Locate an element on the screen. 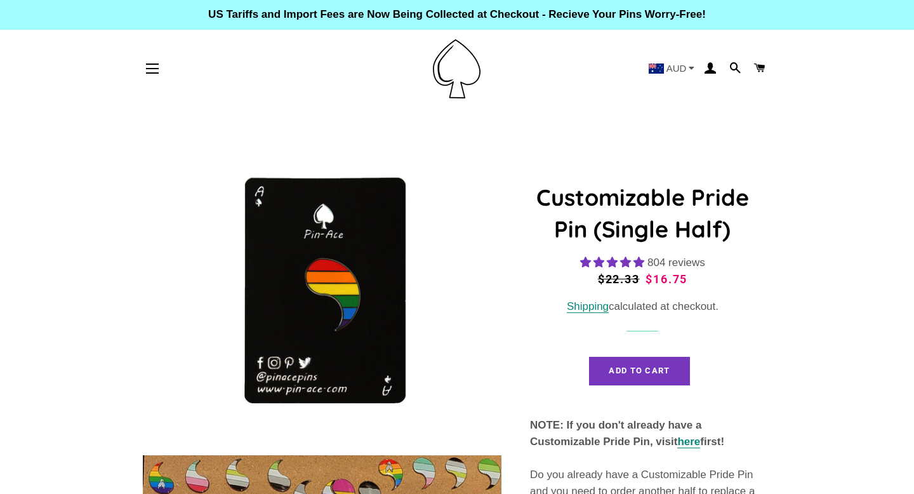  button: Add to Cart is located at coordinates (639, 371).